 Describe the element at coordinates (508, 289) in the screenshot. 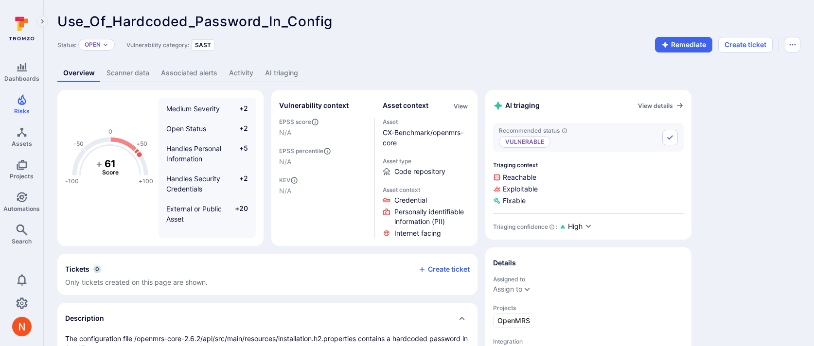

I see `div: Assign to` at that location.